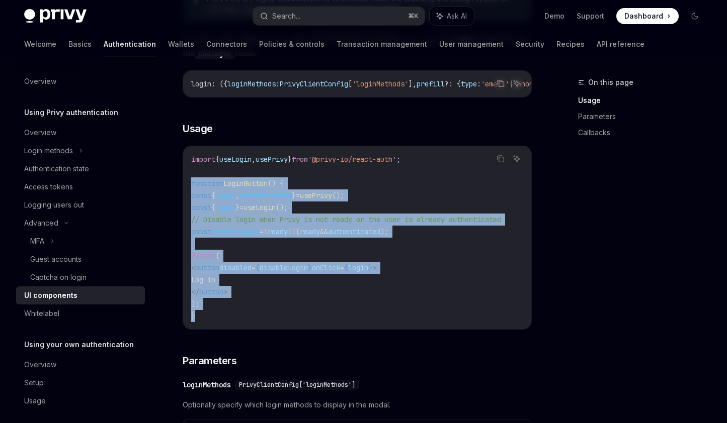  I want to click on span: import, so click(203, 159).